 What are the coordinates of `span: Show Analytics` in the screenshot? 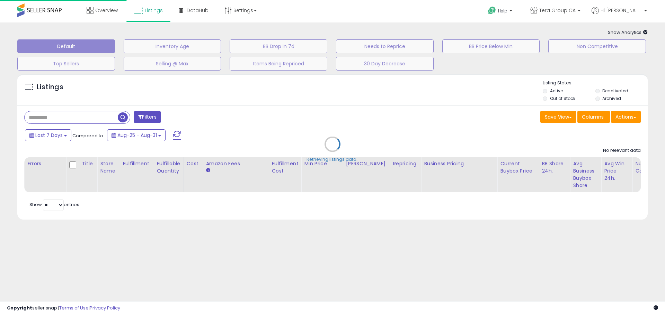 It's located at (627, 32).